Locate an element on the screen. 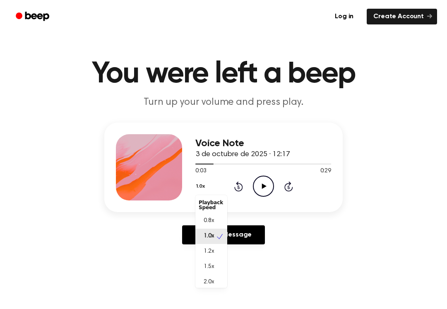 This screenshot has width=447, height=309. span: 1.0x is located at coordinates (209, 236).